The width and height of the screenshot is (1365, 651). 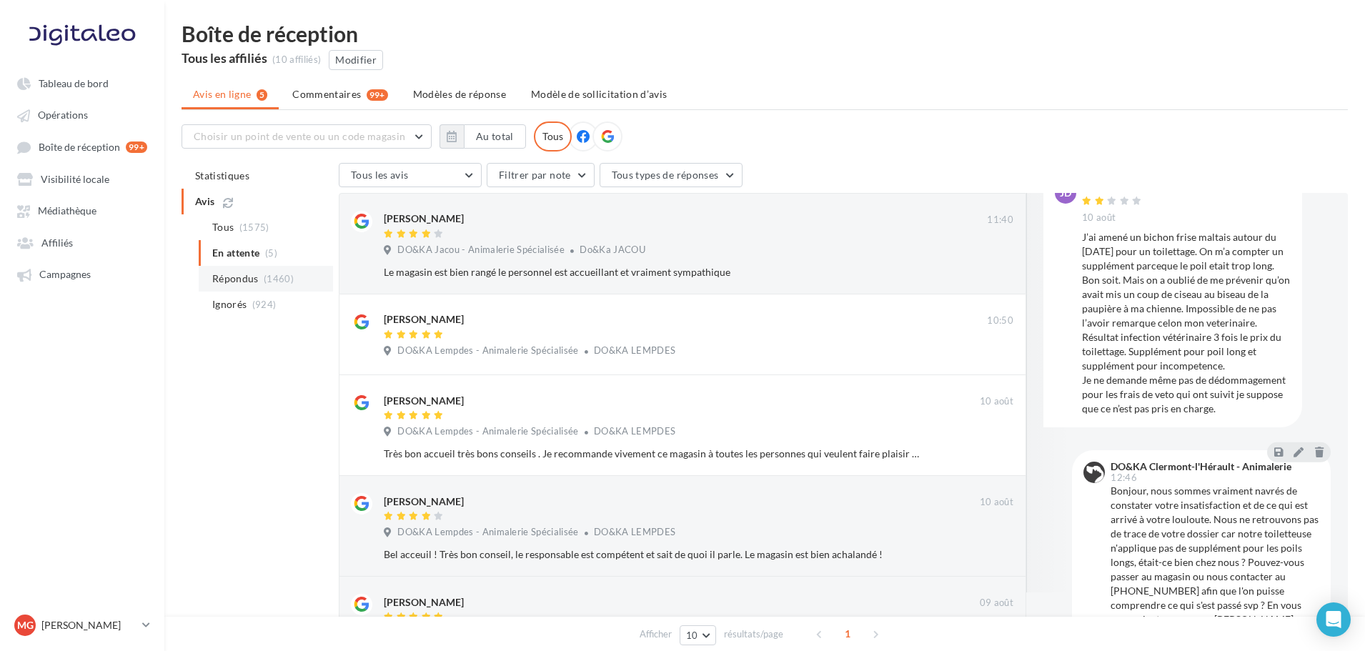 I want to click on span: Opérations, so click(x=63, y=115).